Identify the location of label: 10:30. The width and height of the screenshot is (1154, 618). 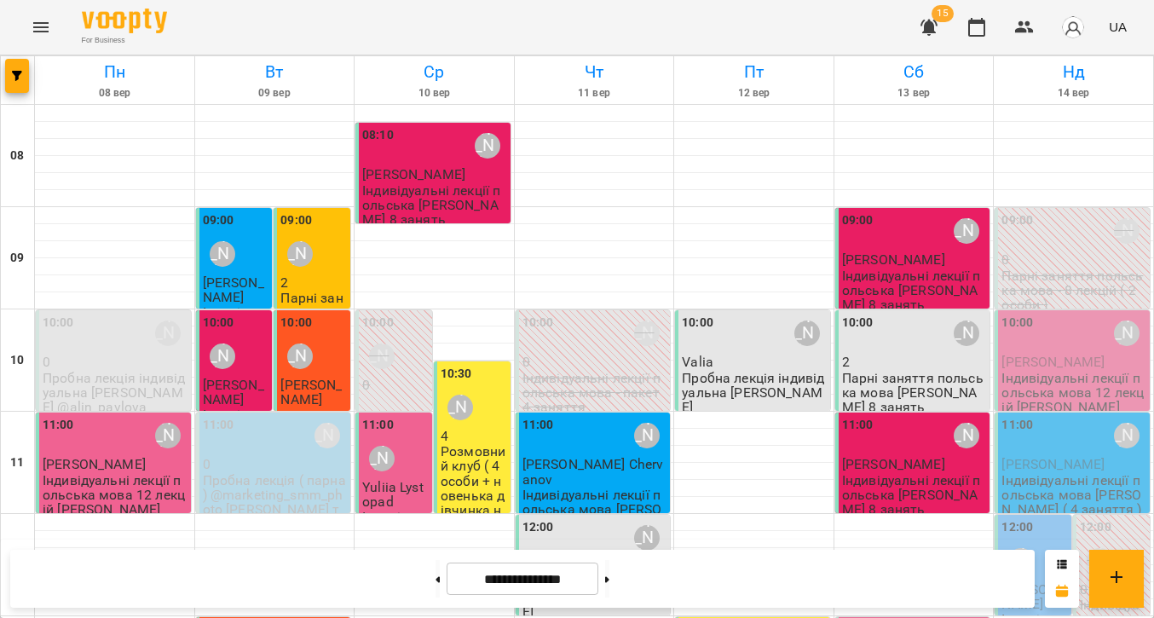
(456, 374).